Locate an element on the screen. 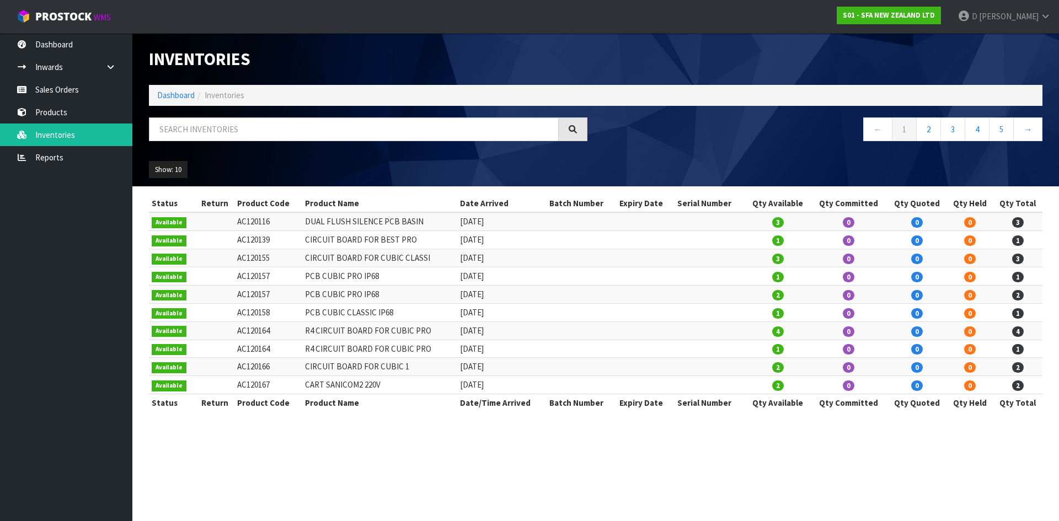 The height and width of the screenshot is (521, 1059). td: AC120139 is located at coordinates (268, 240).